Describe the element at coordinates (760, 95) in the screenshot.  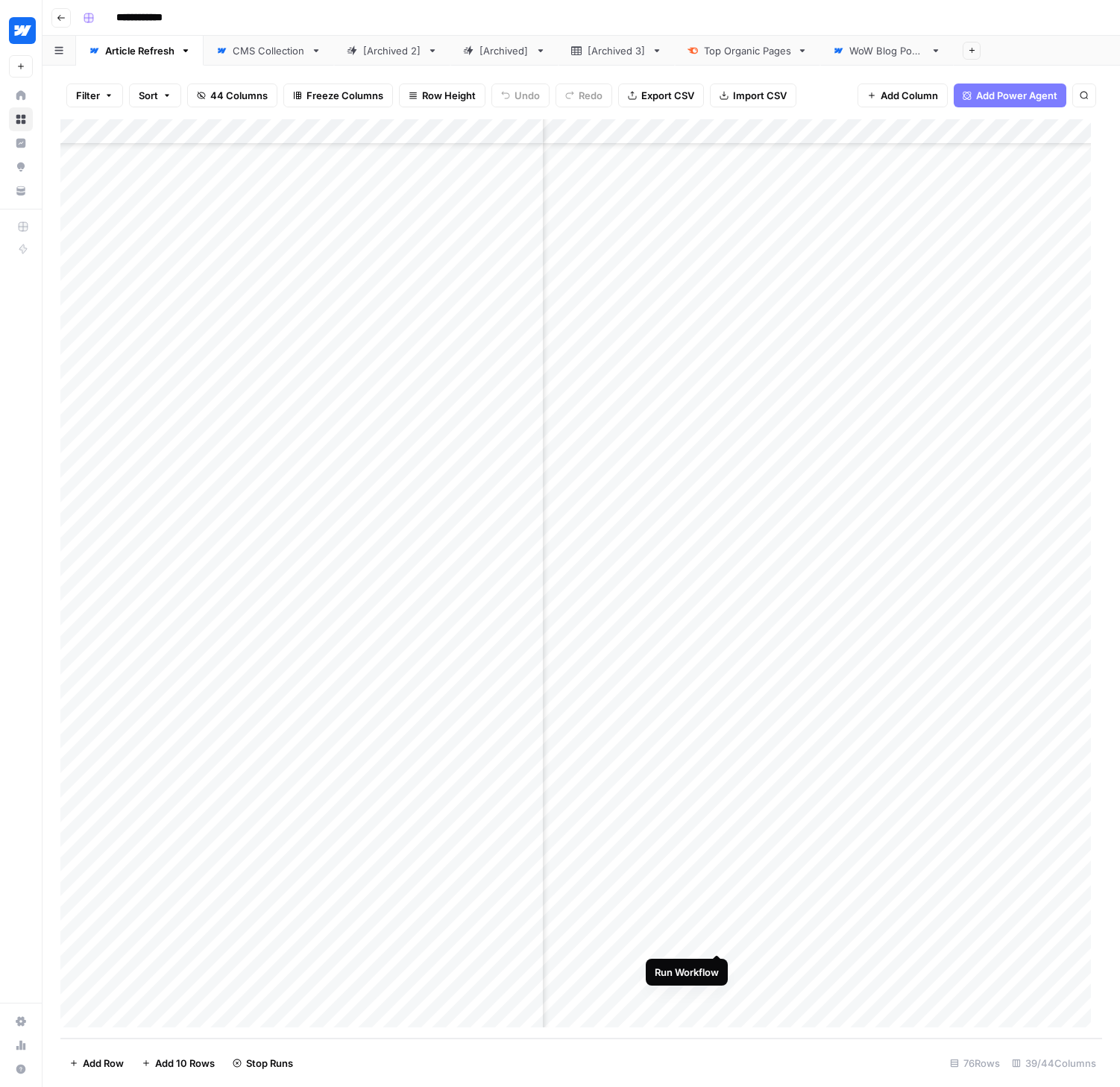
I see `span: Import CSV` at that location.